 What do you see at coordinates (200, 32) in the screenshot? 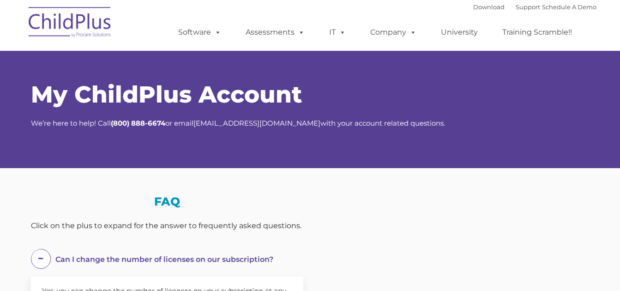
I see `a: Software` at bounding box center [200, 32].